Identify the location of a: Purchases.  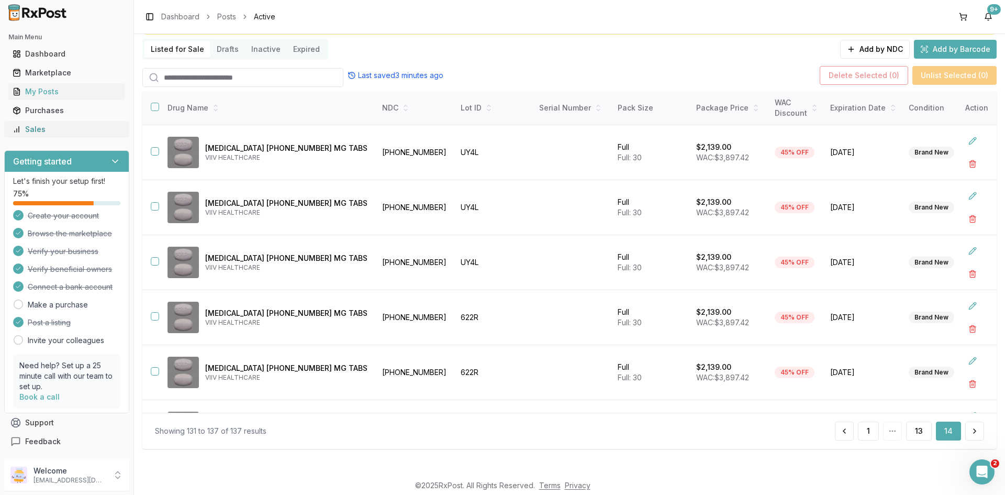
(66, 110).